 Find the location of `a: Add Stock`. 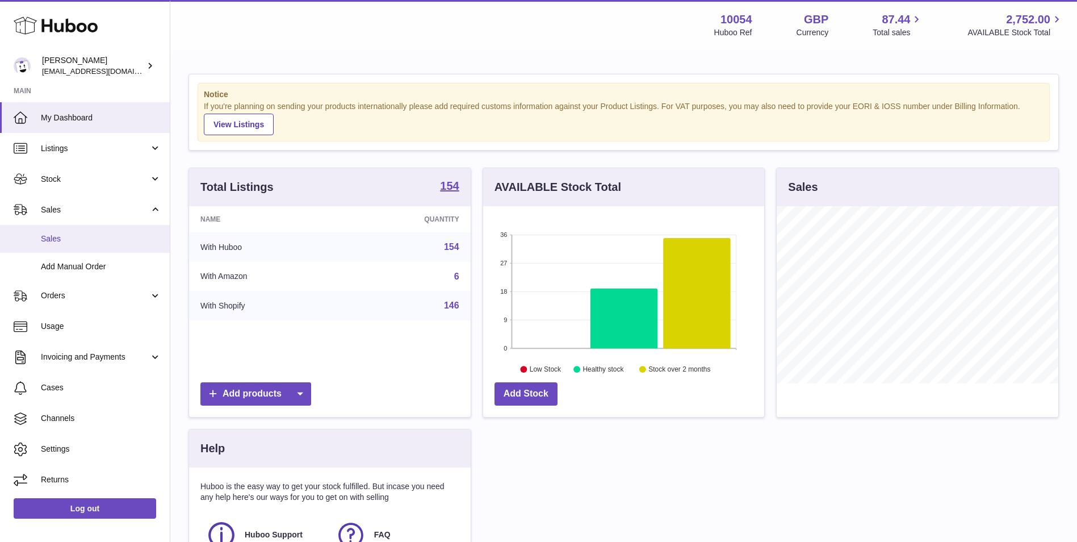

a: Add Stock is located at coordinates (526, 393).